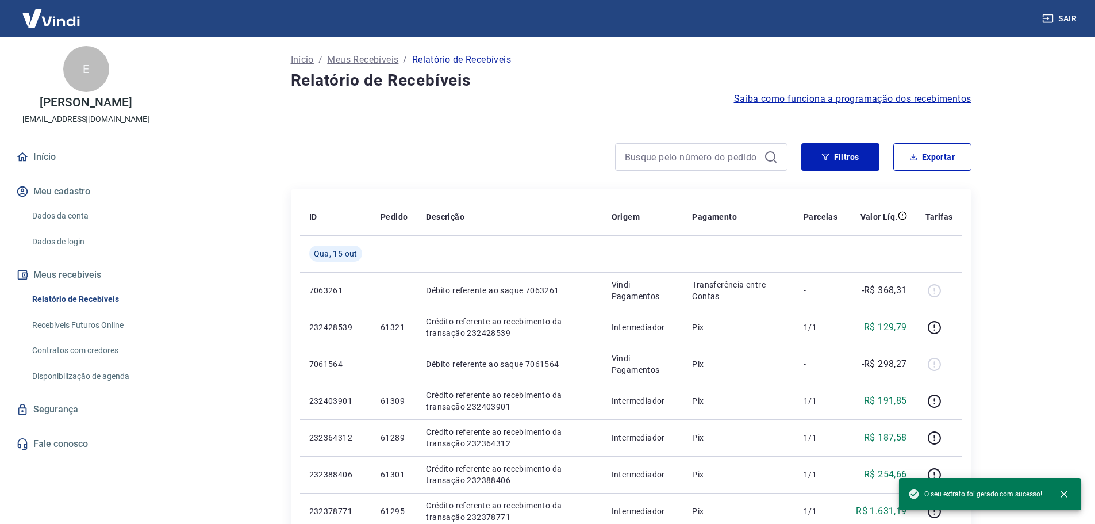  What do you see at coordinates (336, 401) in the screenshot?
I see `p: 232403901` at bounding box center [336, 401].